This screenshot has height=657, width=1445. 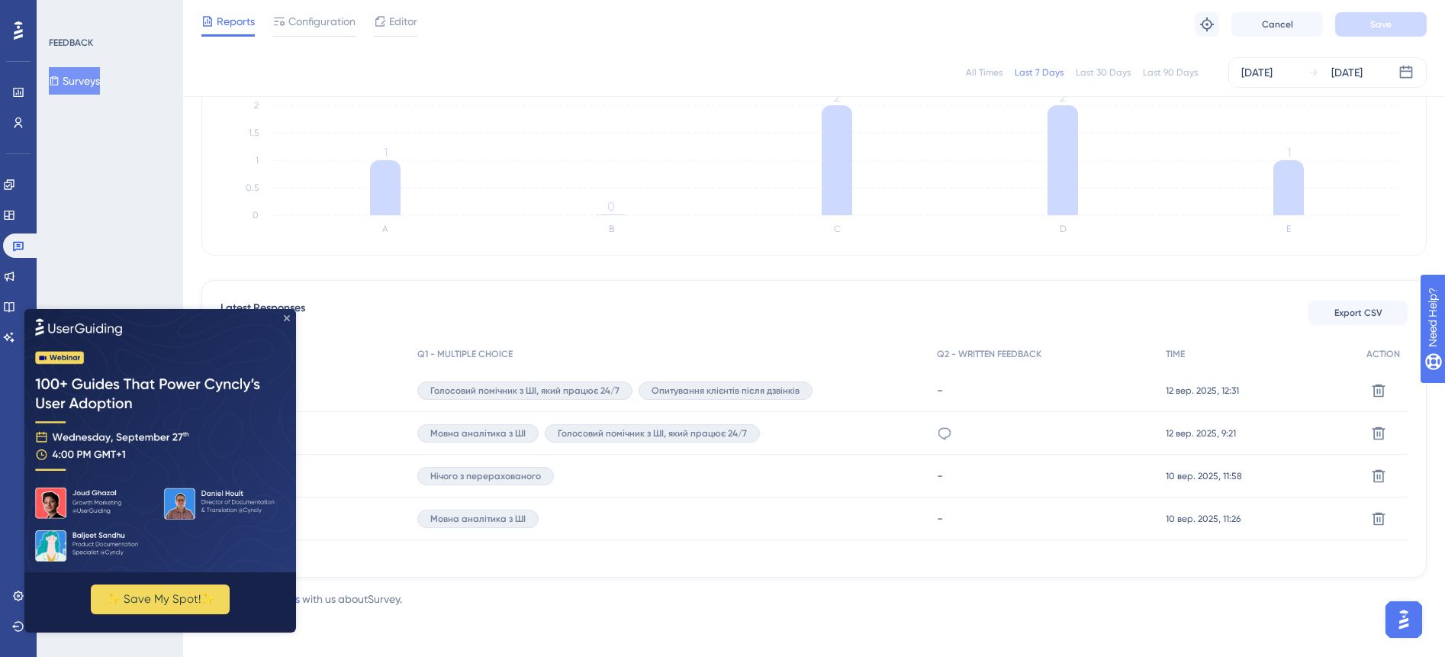 What do you see at coordinates (1381, 24) in the screenshot?
I see `span: Save` at bounding box center [1381, 24].